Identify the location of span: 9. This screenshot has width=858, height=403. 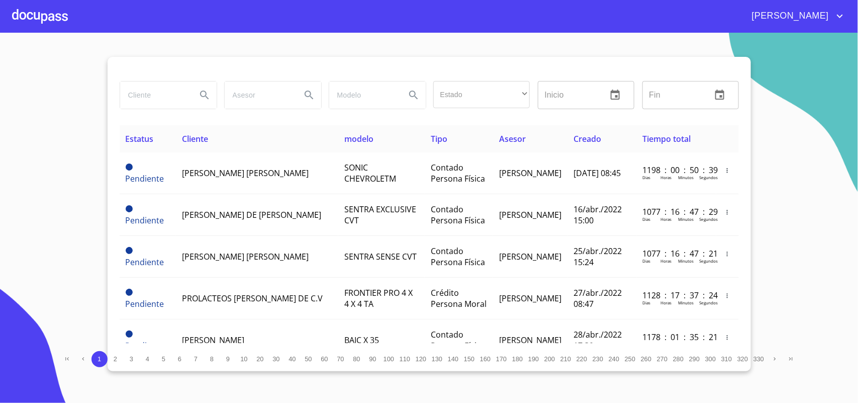
(228, 359).